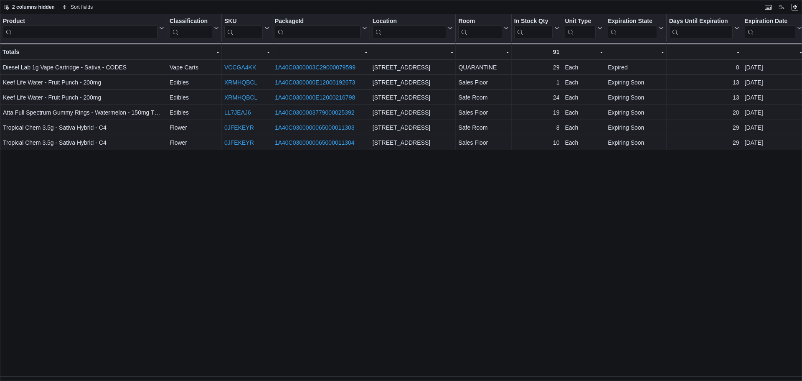 The width and height of the screenshot is (802, 381). Describe the element at coordinates (483, 97) in the screenshot. I see `div: Safe Room` at that location.